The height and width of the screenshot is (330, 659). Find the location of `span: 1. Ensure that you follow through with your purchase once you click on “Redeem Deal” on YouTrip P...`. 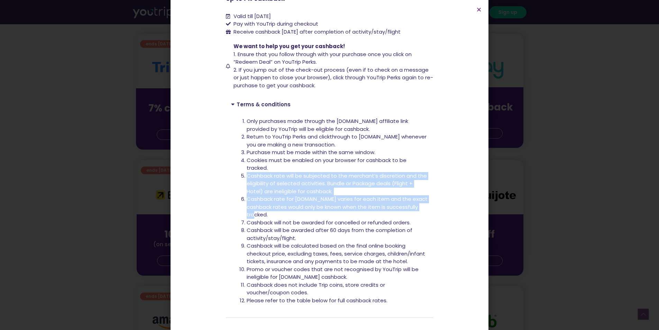

span: 1. Ensure that you follow through with your purchase once you click on “Redeem Deal” on YouTrip P... is located at coordinates (322, 58).